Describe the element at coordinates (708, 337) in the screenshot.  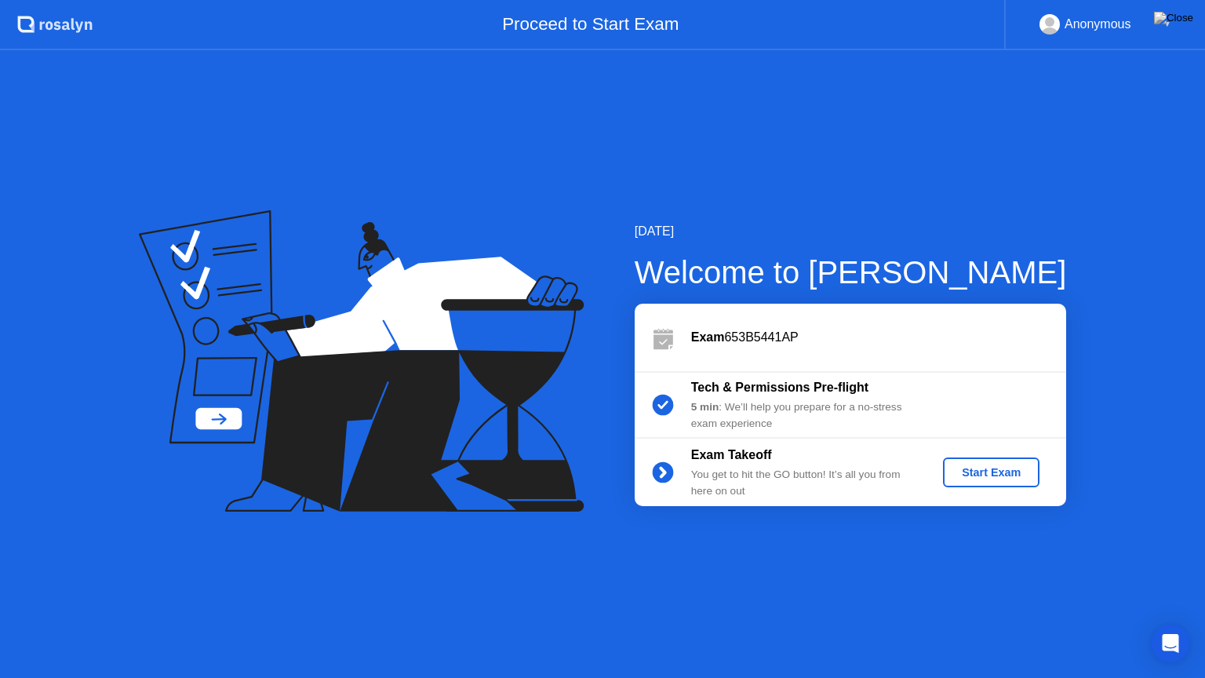
I see `b: Exam` at that location.